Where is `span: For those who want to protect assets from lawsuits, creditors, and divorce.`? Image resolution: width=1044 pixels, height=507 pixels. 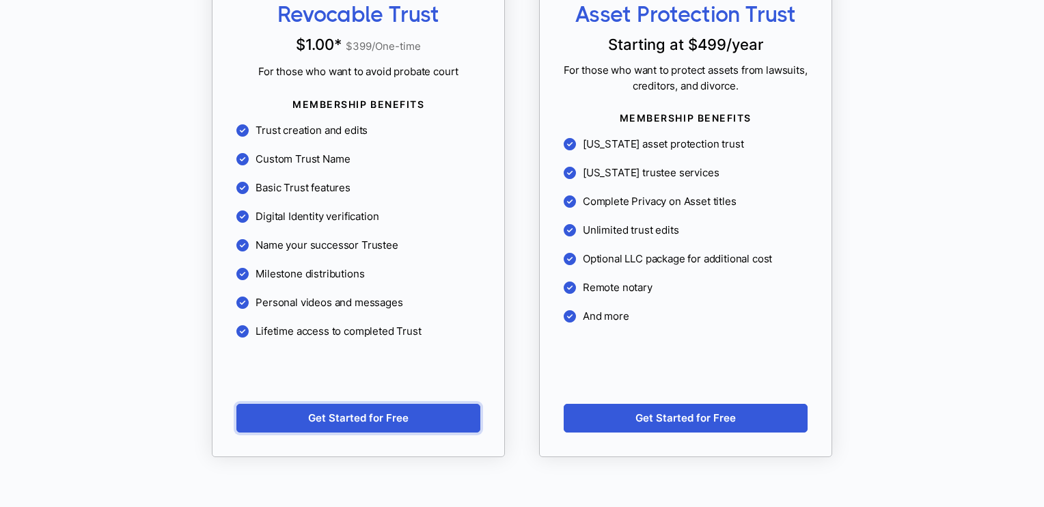
span: For those who want to protect assets from lawsuits, creditors, and divorce. is located at coordinates (685, 78).